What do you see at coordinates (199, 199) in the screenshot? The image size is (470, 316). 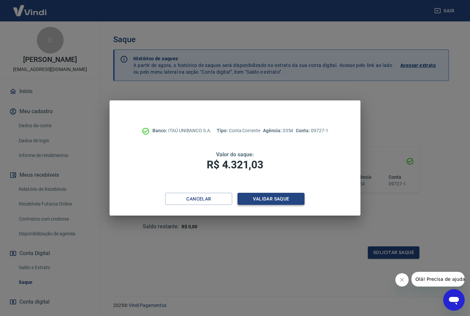 I see `button: Cancelar` at bounding box center [199, 199].